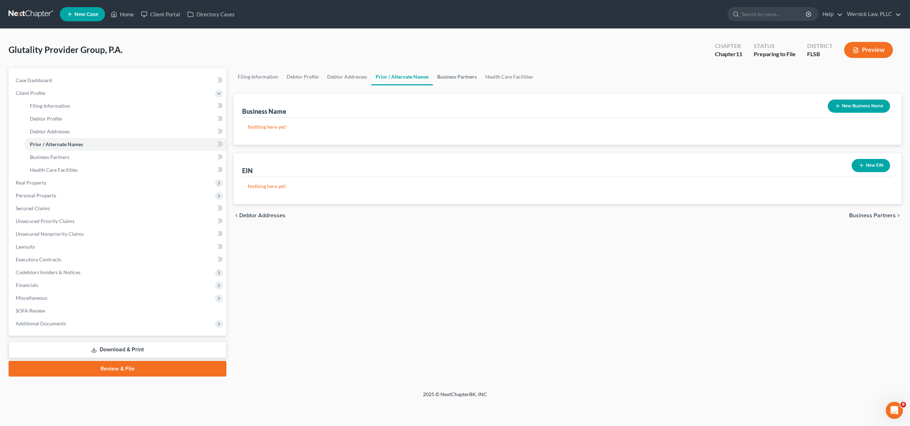  Describe the element at coordinates (820, 46) in the screenshot. I see `div: District` at that location.